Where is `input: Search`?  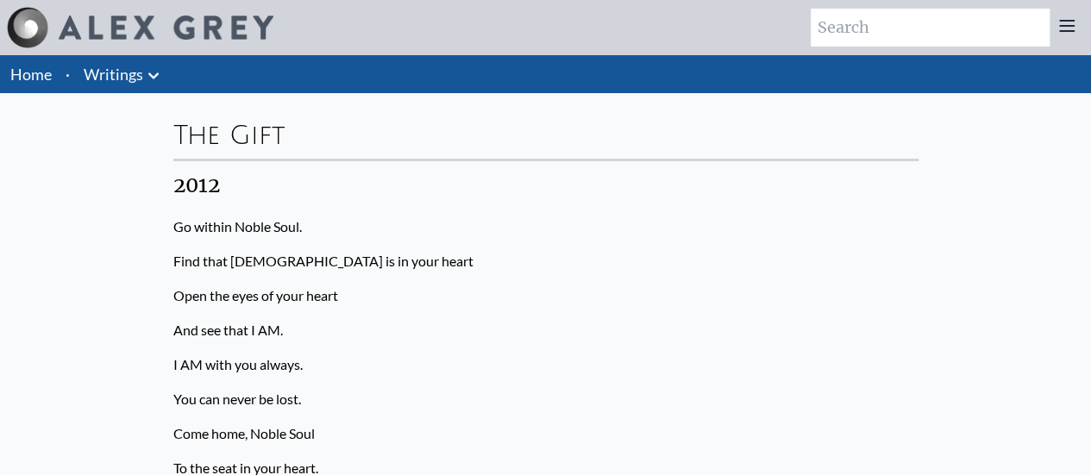
input: Search is located at coordinates (929, 28).